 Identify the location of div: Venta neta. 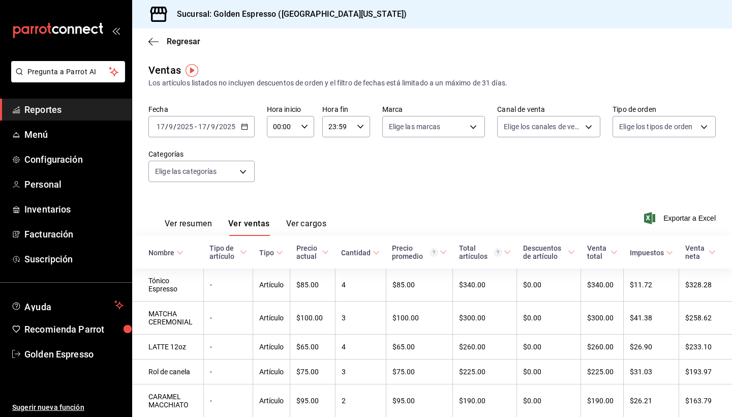
(696, 252).